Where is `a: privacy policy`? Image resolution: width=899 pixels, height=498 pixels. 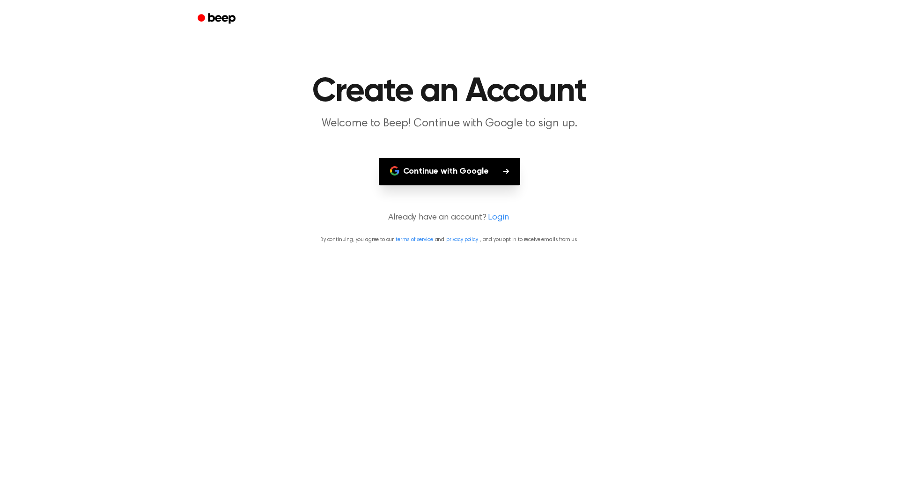
a: privacy policy is located at coordinates (462, 240).